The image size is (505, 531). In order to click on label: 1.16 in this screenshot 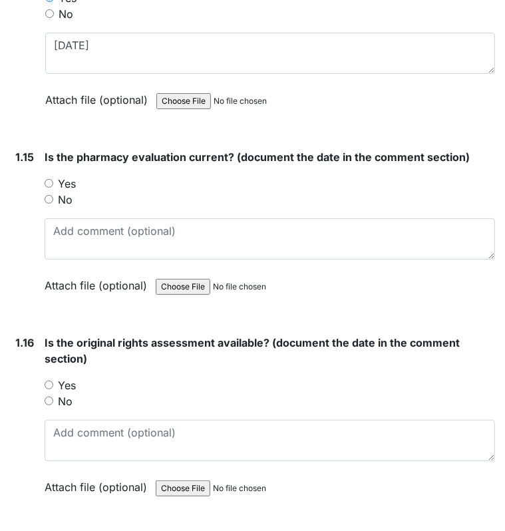, I will do `click(25, 342)`.